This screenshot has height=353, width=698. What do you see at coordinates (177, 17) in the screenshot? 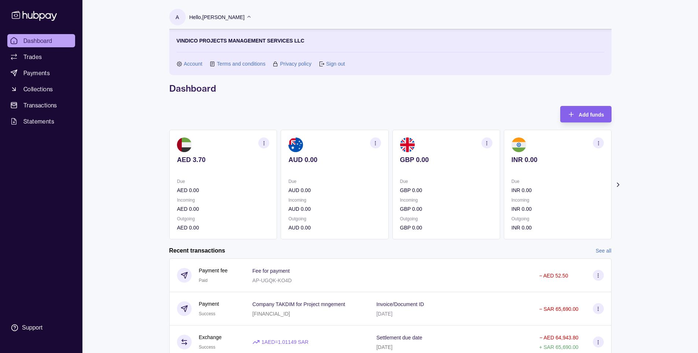
I see `p: A` at bounding box center [177, 17].